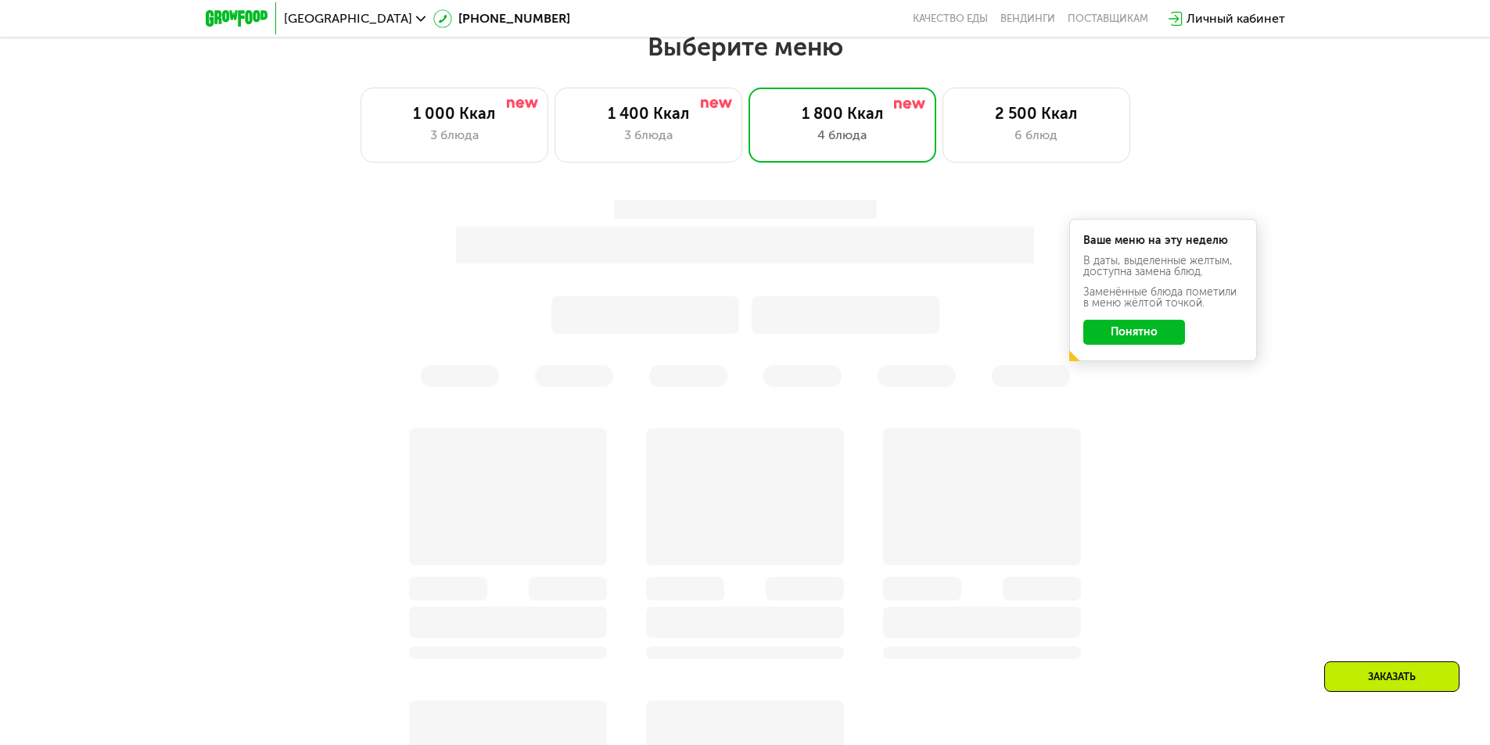 The image size is (1490, 745). What do you see at coordinates (842, 135) in the screenshot?
I see `div: 4 блюда` at bounding box center [842, 135].